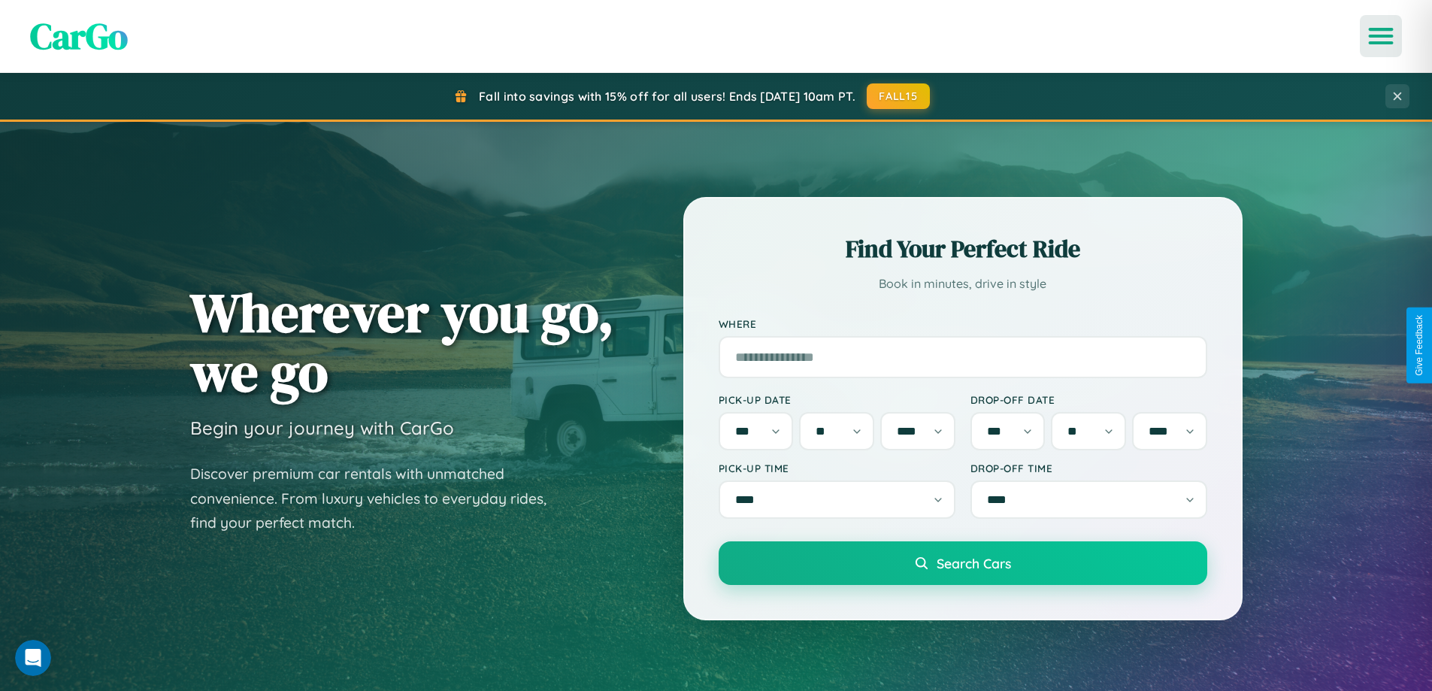 This screenshot has width=1432, height=691. What do you see at coordinates (378, 499) in the screenshot?
I see `p: Discover premium car rentals with unmatched convenience. From luxury vehicles to everyday rides, ...` at bounding box center [378, 499].